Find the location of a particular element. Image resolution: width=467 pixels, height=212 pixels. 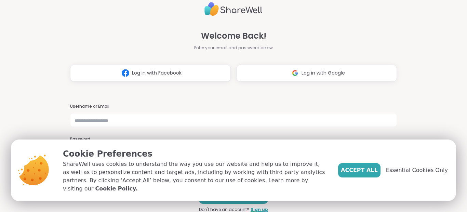

button: Accept All is located at coordinates (359, 170).